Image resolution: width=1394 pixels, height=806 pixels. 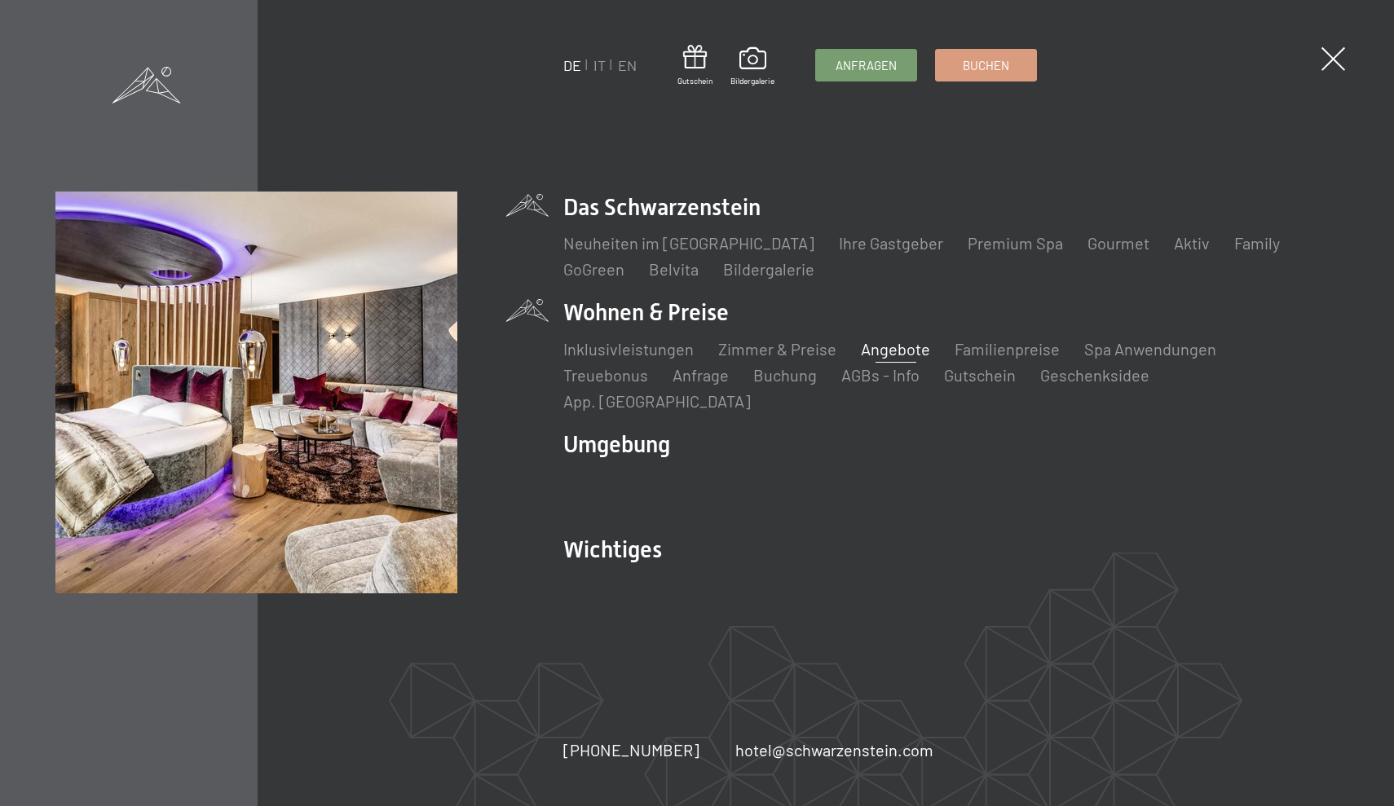 What do you see at coordinates (785, 375) in the screenshot?
I see `a: Buchung` at bounding box center [785, 375].